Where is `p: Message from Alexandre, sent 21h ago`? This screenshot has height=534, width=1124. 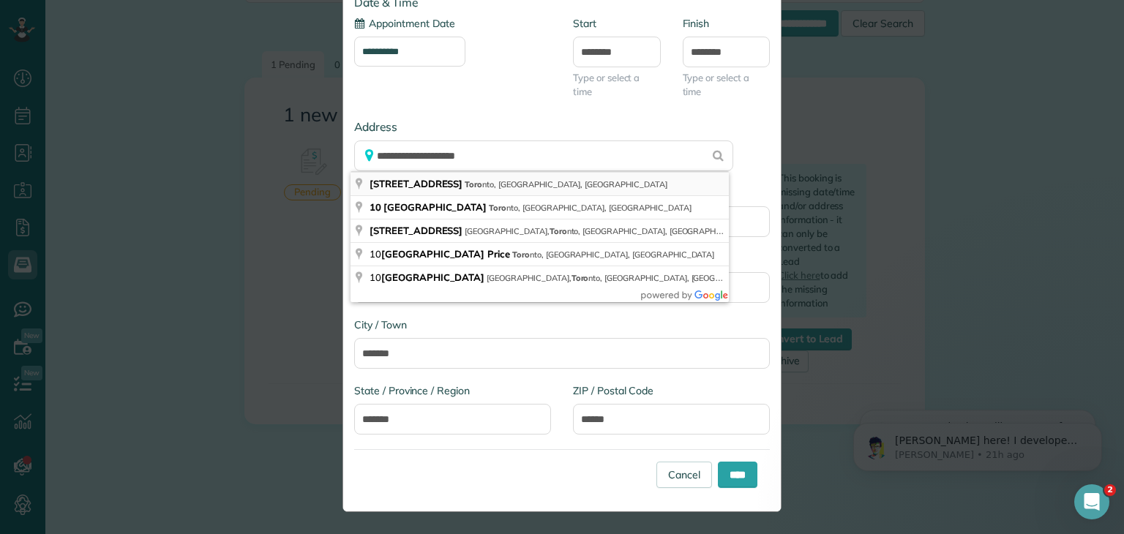
p: Message from Alexandre, sent 21h ago is located at coordinates (158, 63).